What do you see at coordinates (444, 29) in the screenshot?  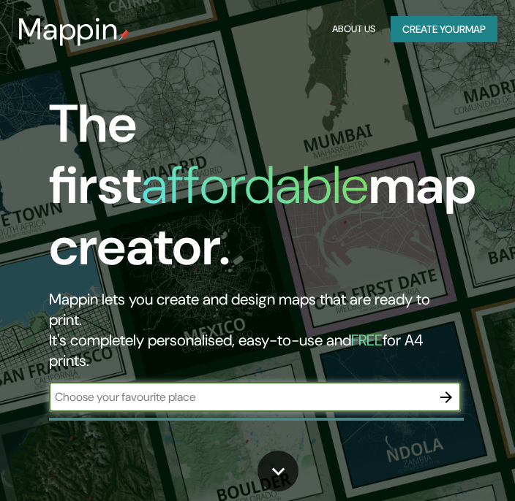 I see `font: Create your map` at bounding box center [444, 29].